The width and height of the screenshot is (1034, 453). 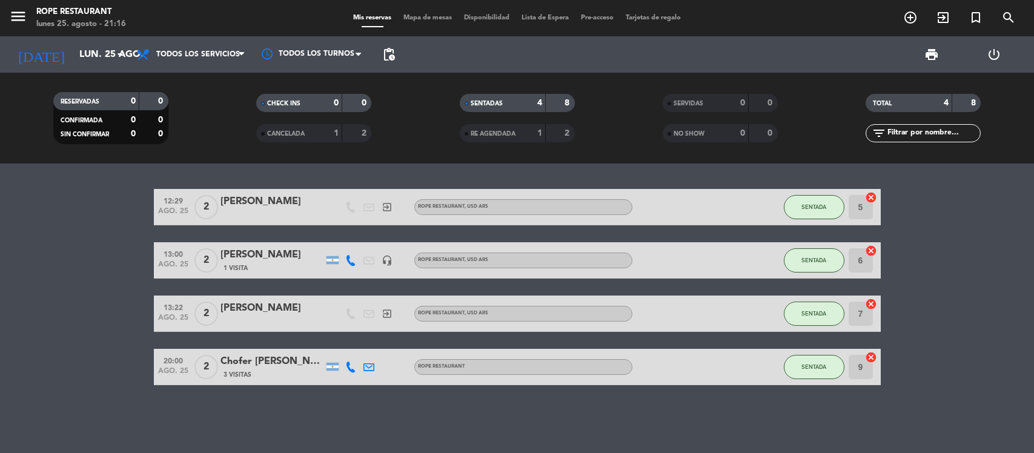 What do you see at coordinates (237, 375) in the screenshot?
I see `span: 3 Visitas` at bounding box center [237, 375].